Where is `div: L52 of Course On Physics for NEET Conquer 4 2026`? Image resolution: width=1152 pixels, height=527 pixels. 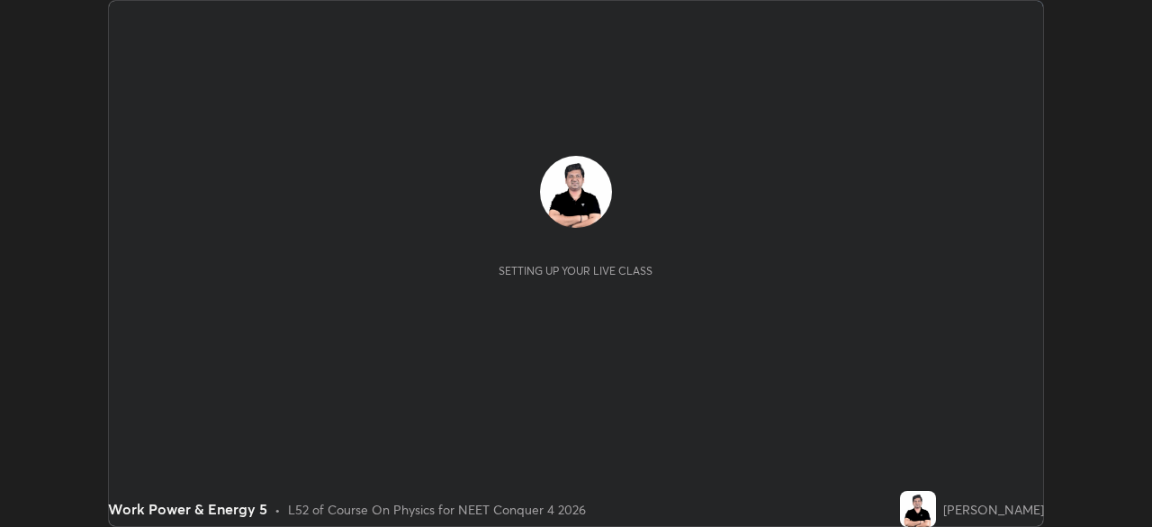
div: L52 of Course On Physics for NEET Conquer 4 2026 is located at coordinates (437, 509).